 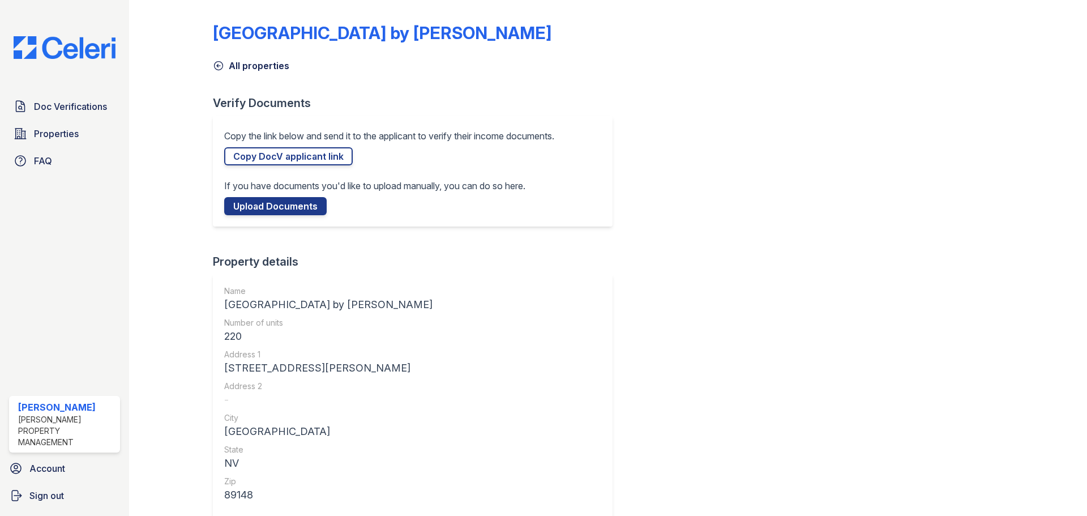 I want to click on a: Copy DocV applicant link, so click(x=288, y=156).